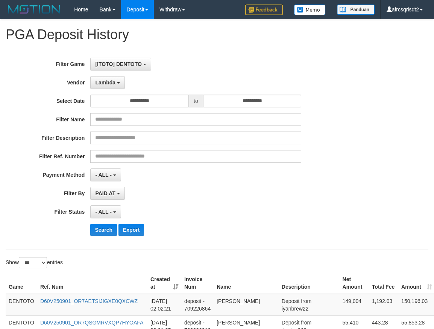 The height and width of the screenshot is (329, 434). Describe the element at coordinates (196, 101) in the screenshot. I see `span: to` at that location.